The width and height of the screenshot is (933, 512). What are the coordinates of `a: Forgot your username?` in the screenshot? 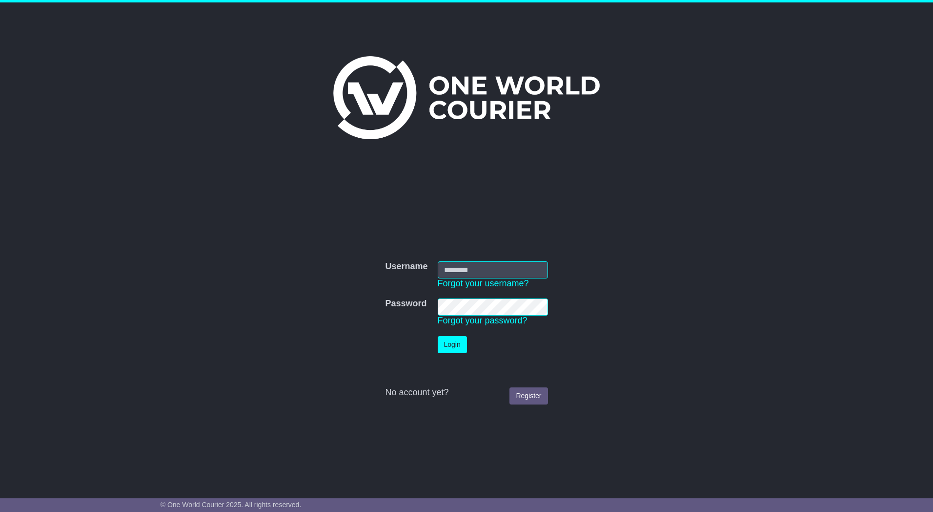 It's located at (483, 283).